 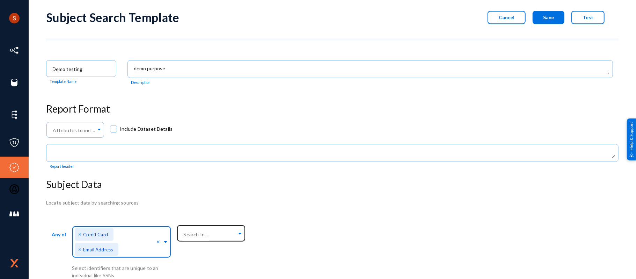 I want to click on input: Name, so click(x=83, y=69).